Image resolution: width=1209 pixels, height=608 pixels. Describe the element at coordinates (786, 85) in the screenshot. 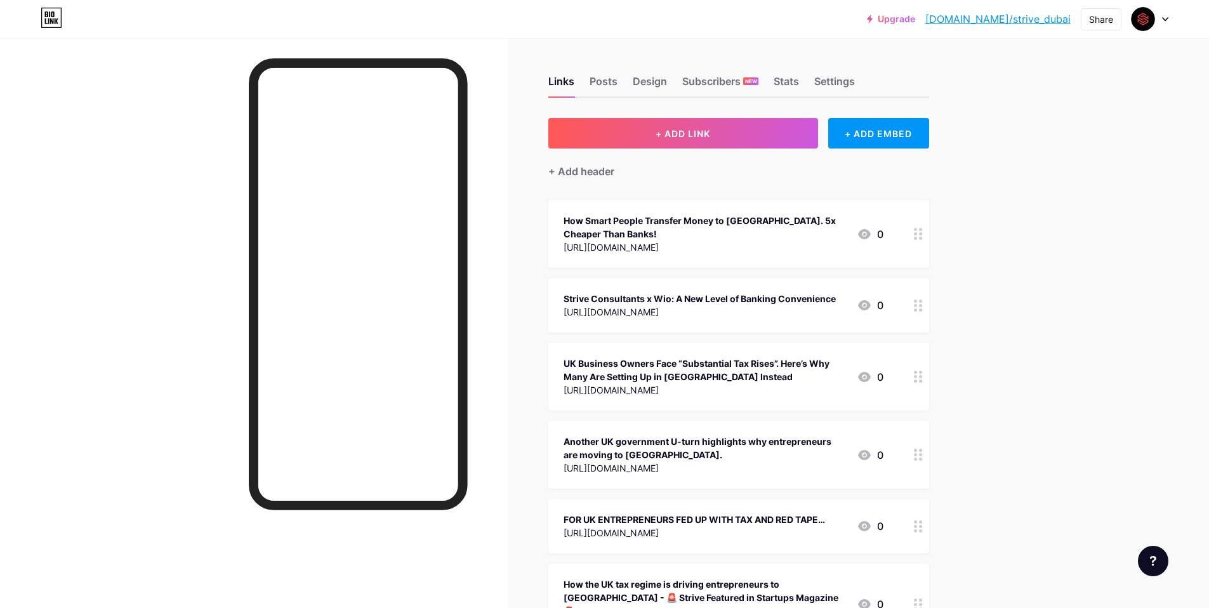

I see `div: Stats` at that location.